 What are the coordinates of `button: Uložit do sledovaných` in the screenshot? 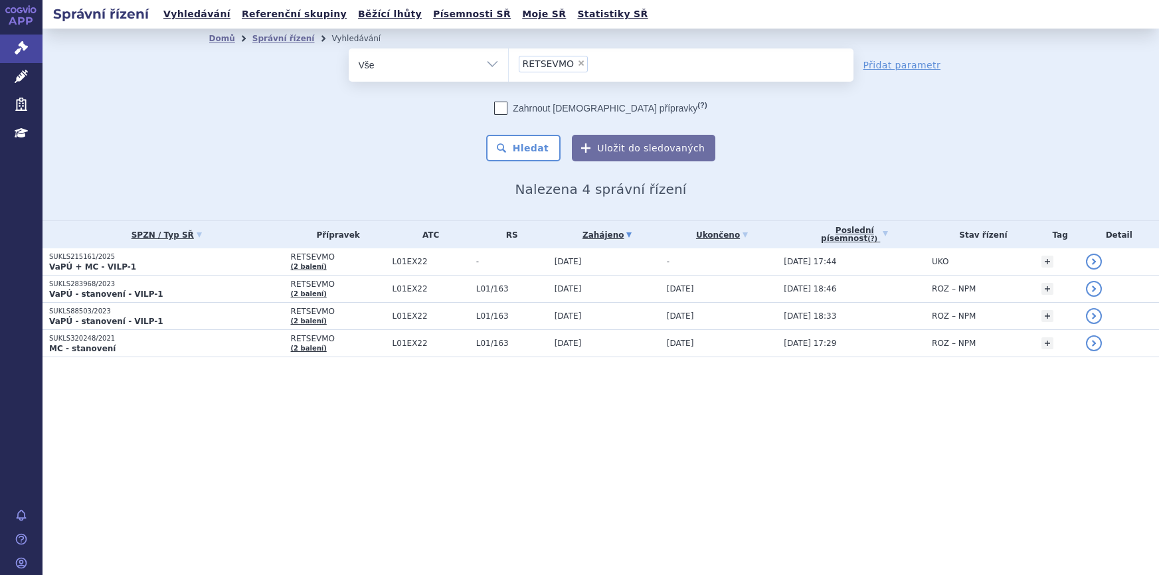 It's located at (644, 148).